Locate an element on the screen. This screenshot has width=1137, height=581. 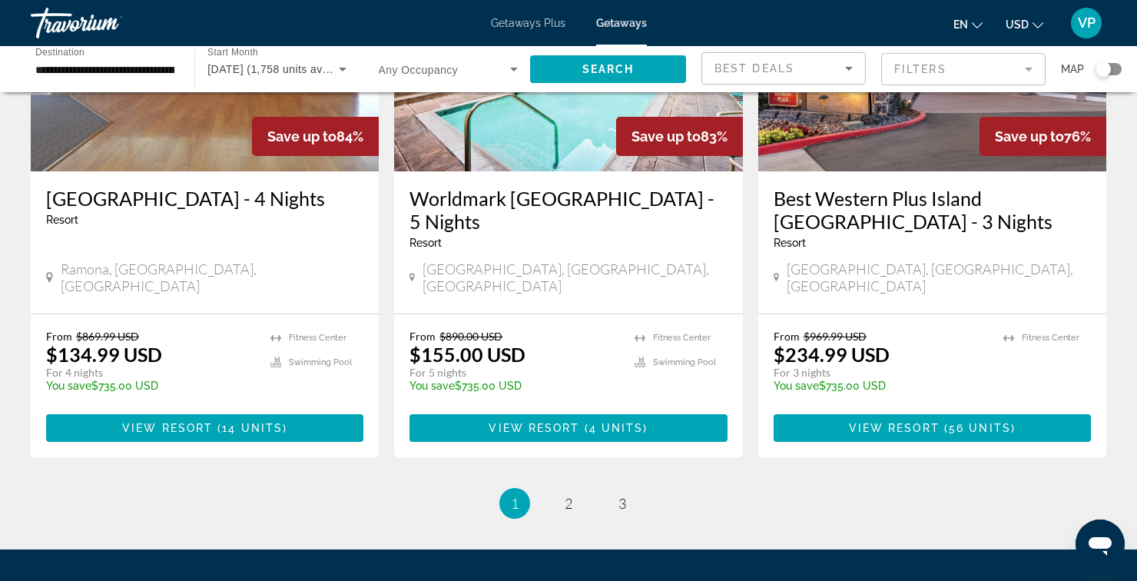
span: Search is located at coordinates (608, 69).